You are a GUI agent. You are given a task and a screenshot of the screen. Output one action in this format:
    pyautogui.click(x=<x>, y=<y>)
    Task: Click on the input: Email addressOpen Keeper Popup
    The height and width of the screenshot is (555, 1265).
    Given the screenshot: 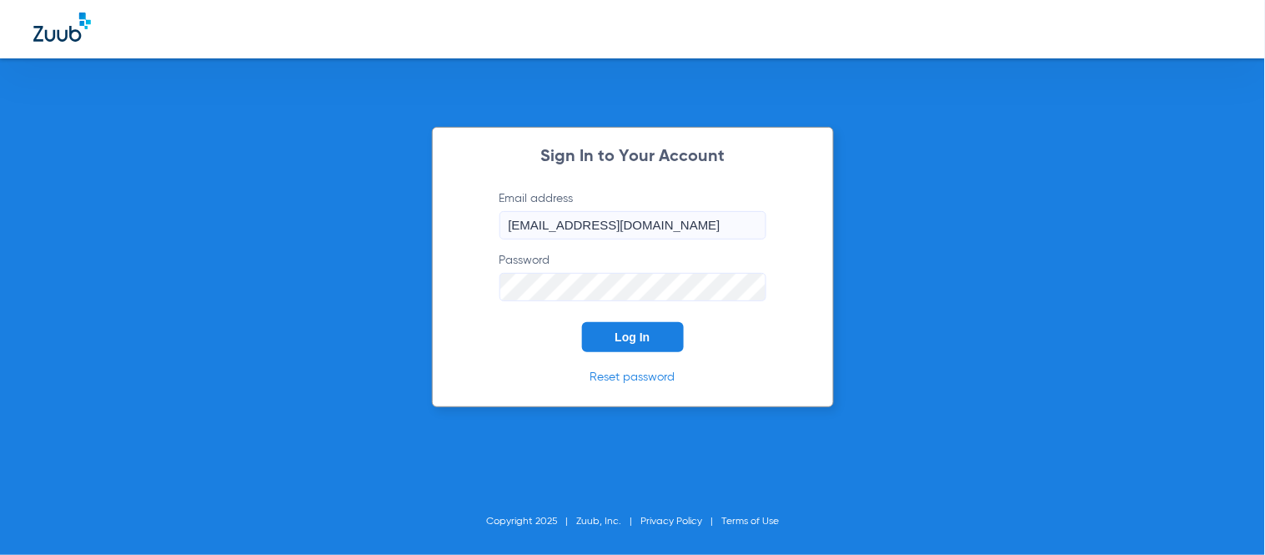 What is the action you would take?
    pyautogui.click(x=633, y=225)
    